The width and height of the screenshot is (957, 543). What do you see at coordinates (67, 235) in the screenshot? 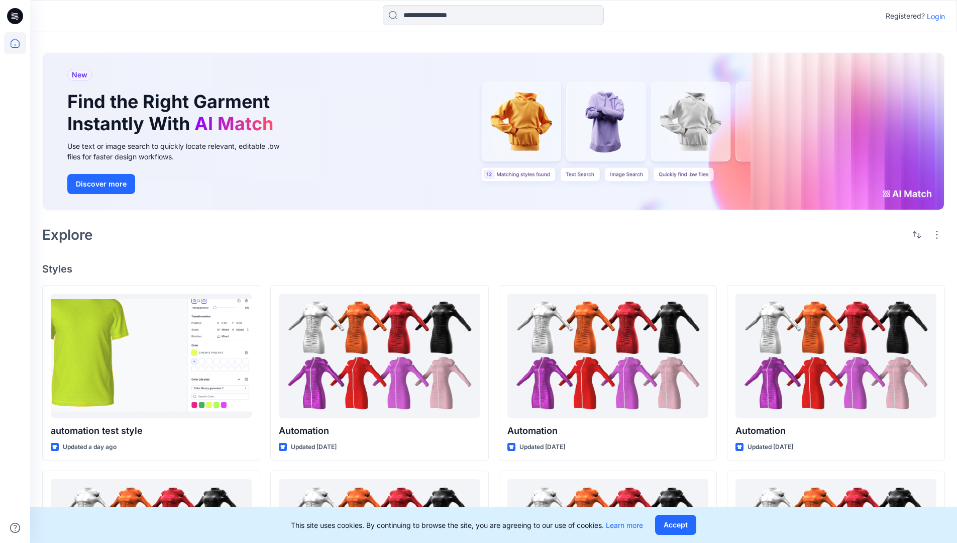
I see `h2: Explore` at bounding box center [67, 235].